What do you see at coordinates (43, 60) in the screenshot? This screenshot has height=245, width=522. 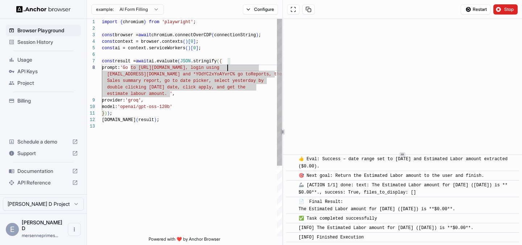 I see `div: Usage` at bounding box center [43, 60].